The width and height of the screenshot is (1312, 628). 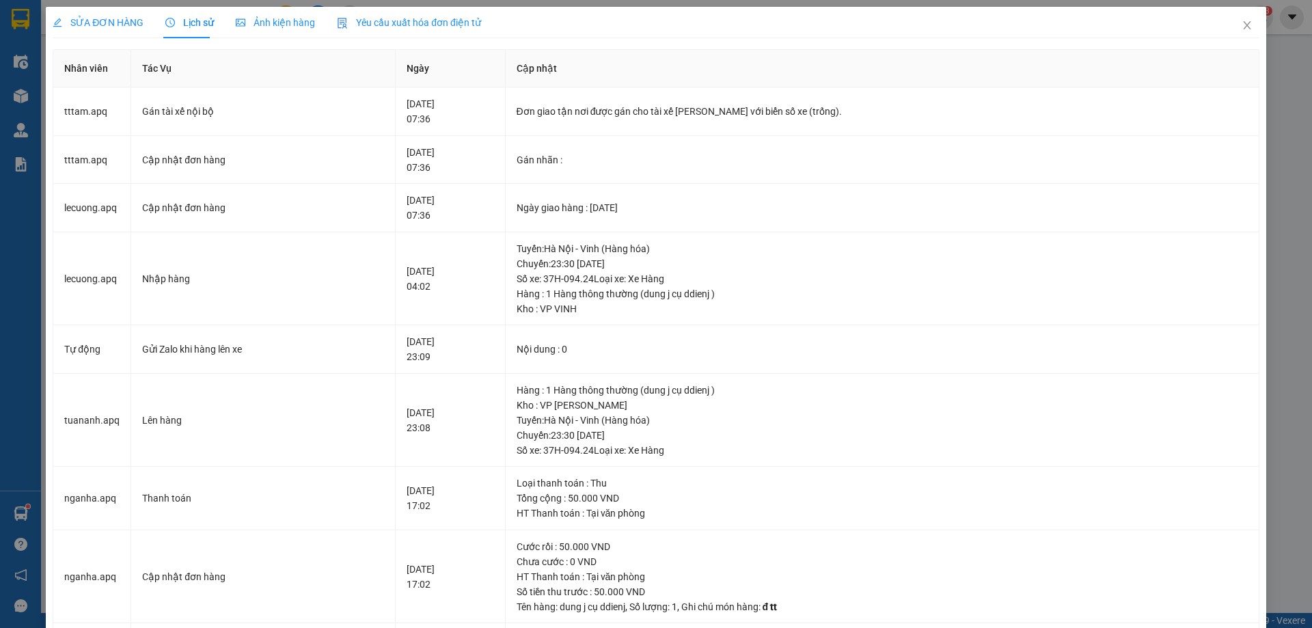 What do you see at coordinates (450, 68) in the screenshot?
I see `th: Ngày` at bounding box center [450, 68].